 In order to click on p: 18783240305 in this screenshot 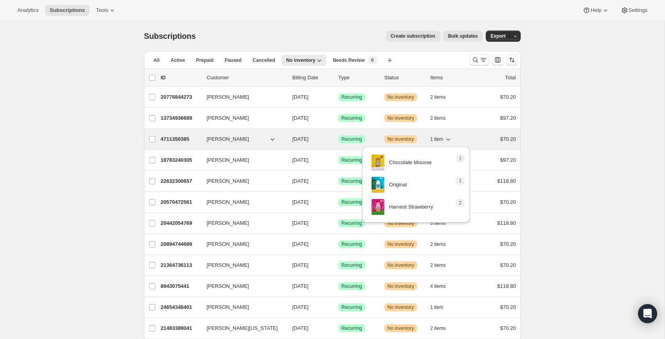, I will do `click(180, 160)`.